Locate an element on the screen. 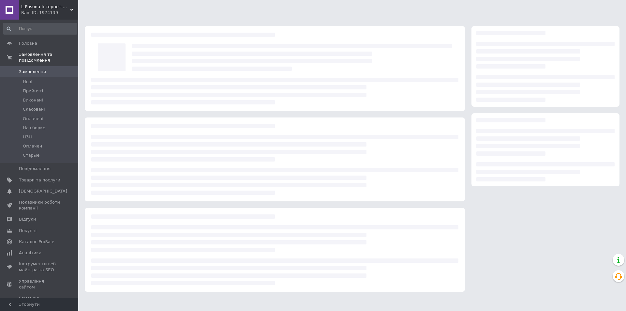  span: Замовлення та повідомлення is located at coordinates (49, 57).